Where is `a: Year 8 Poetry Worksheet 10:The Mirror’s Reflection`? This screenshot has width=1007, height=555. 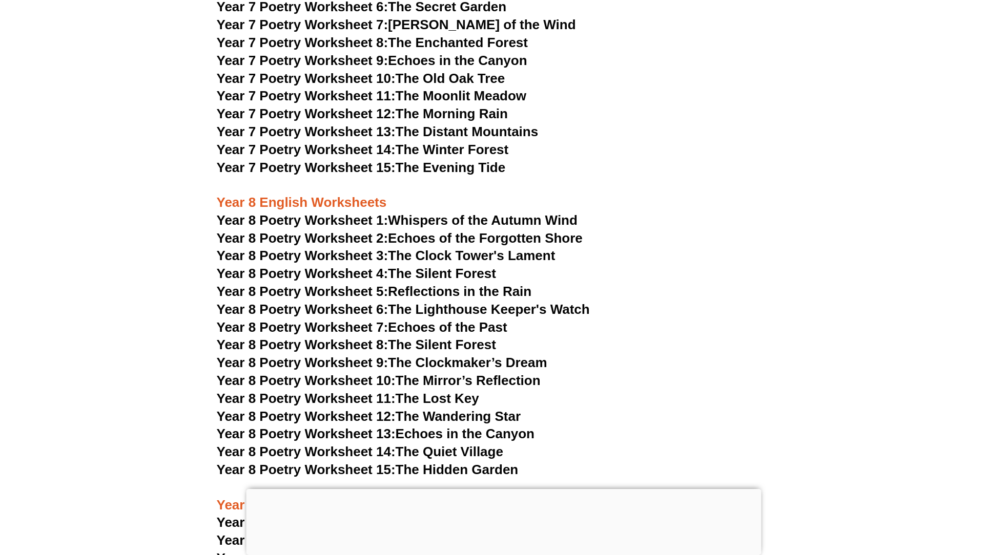 a: Year 8 Poetry Worksheet 10:The Mirror’s Reflection is located at coordinates (379, 381).